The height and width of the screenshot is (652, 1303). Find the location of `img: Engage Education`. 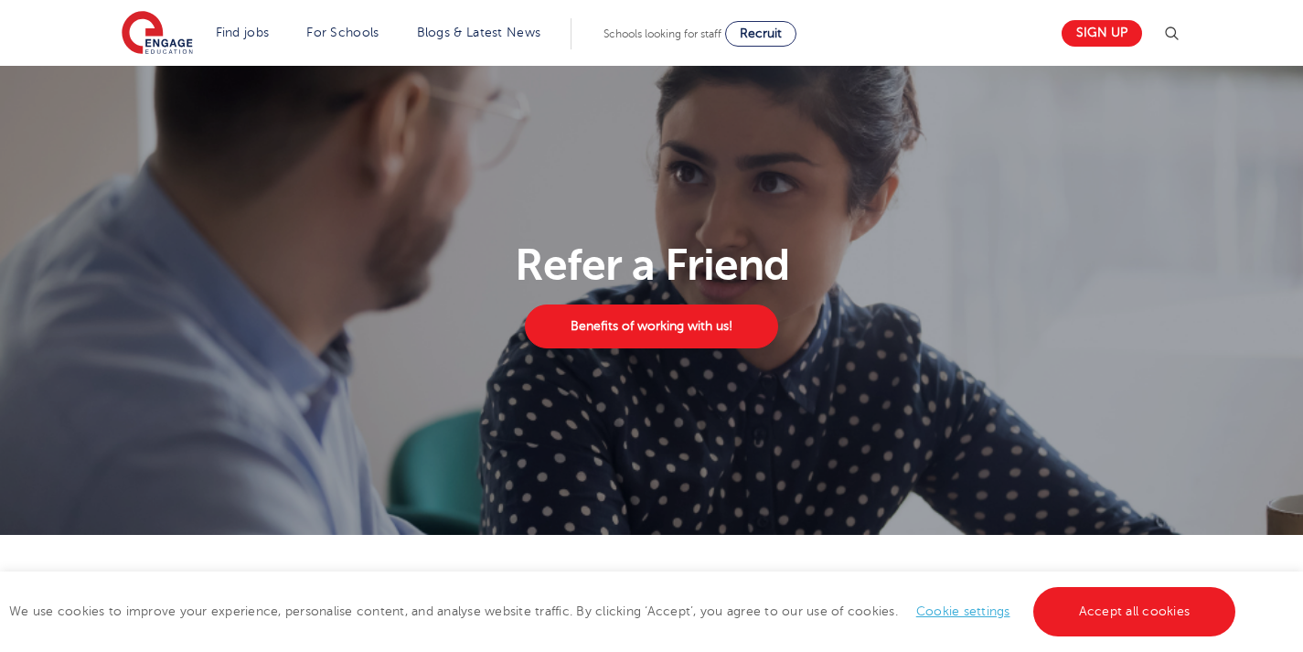

img: Engage Education is located at coordinates (157, 34).